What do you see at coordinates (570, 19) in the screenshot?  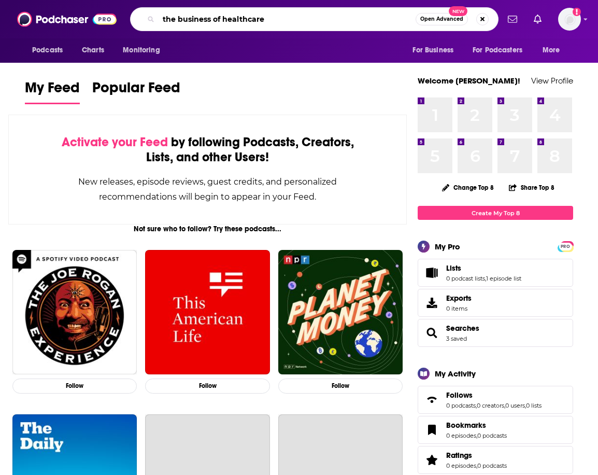 I see `span: Logged in as WE_Broadcast` at bounding box center [570, 19].